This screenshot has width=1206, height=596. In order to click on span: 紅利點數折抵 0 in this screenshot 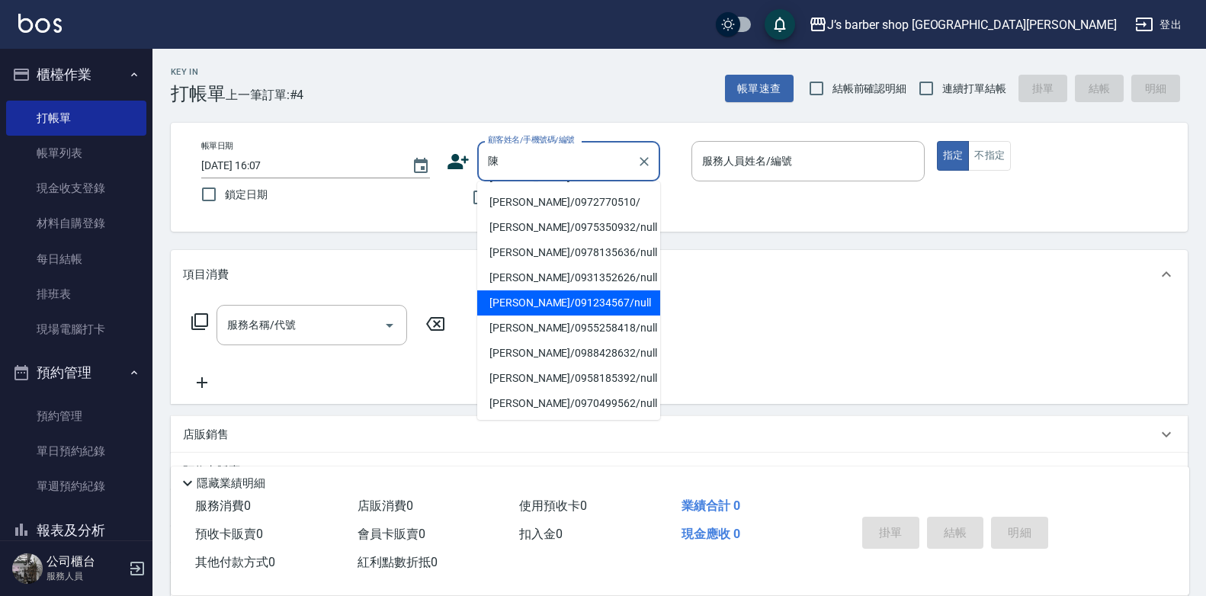, I will do `click(397, 562)`.